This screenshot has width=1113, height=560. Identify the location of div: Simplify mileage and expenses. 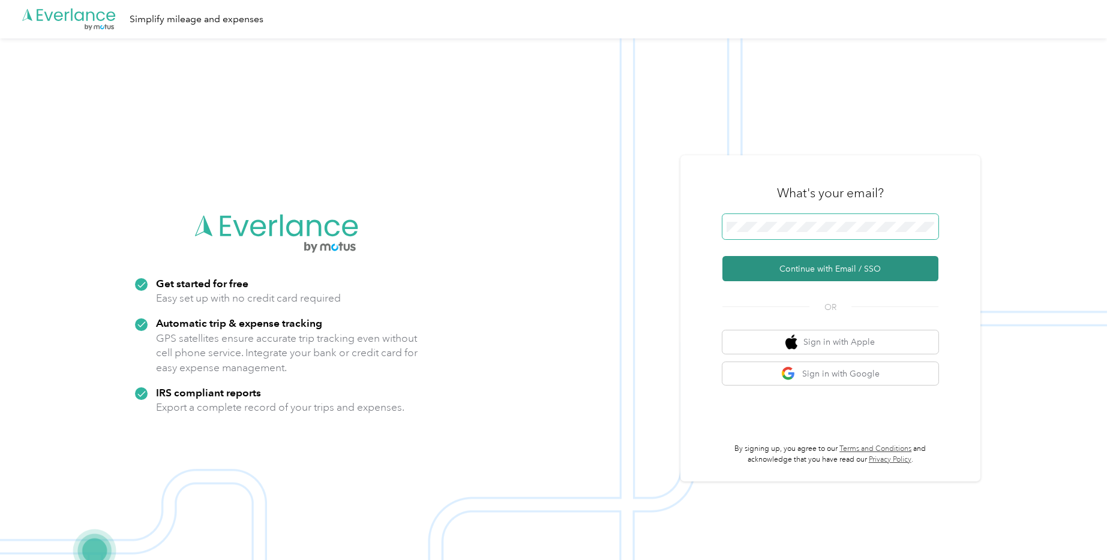
(196, 19).